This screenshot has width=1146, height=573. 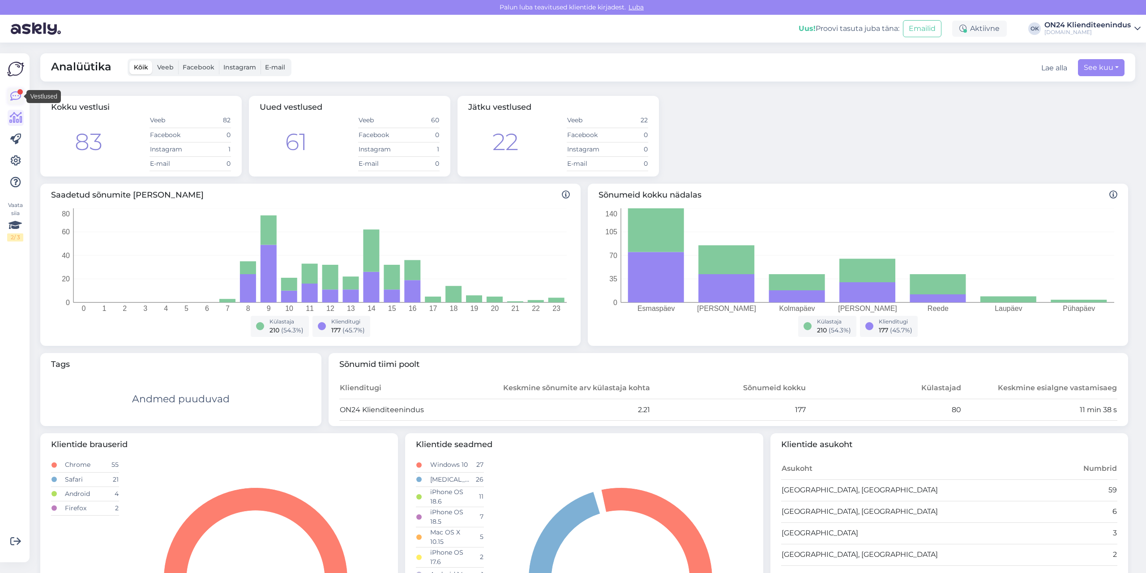 I want to click on tspan: 10, so click(x=289, y=308).